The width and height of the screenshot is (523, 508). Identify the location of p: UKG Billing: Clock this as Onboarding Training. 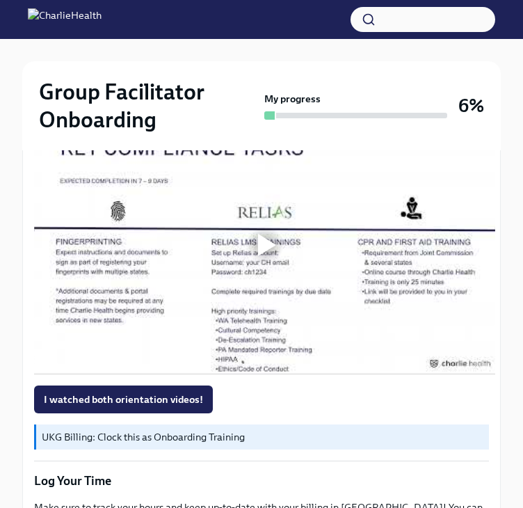
(262, 437).